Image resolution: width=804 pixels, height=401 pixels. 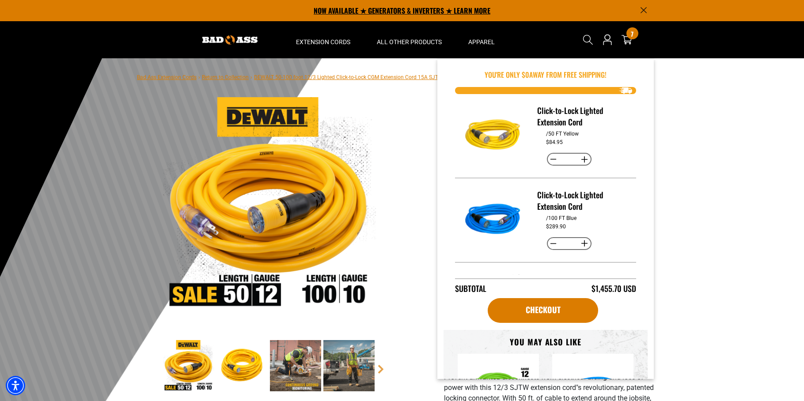 What do you see at coordinates (632, 34) in the screenshot?
I see `span: 7` at bounding box center [632, 34].